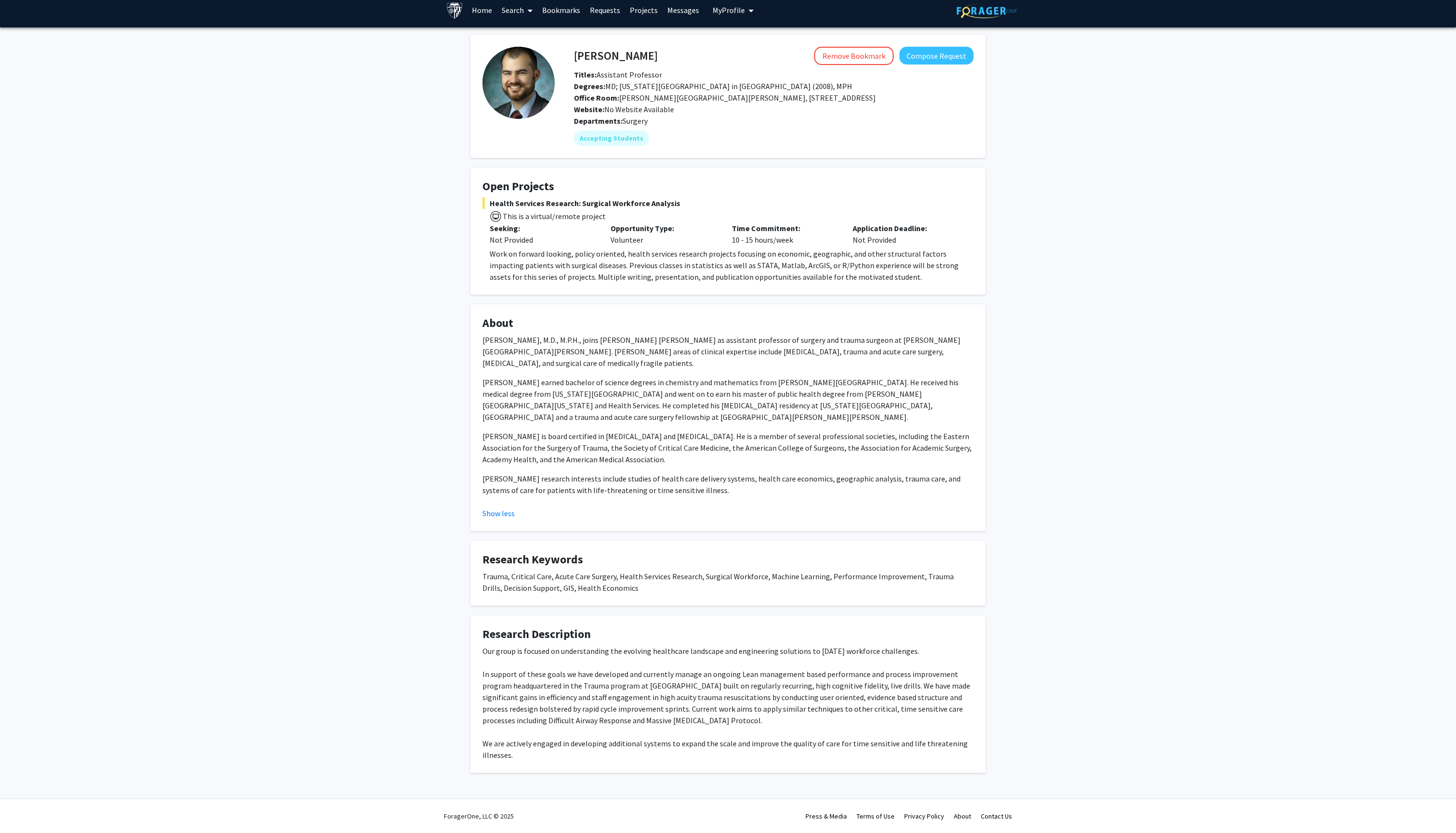  What do you see at coordinates (663, 234) in the screenshot?
I see `div: Volunteer` at bounding box center [663, 234].